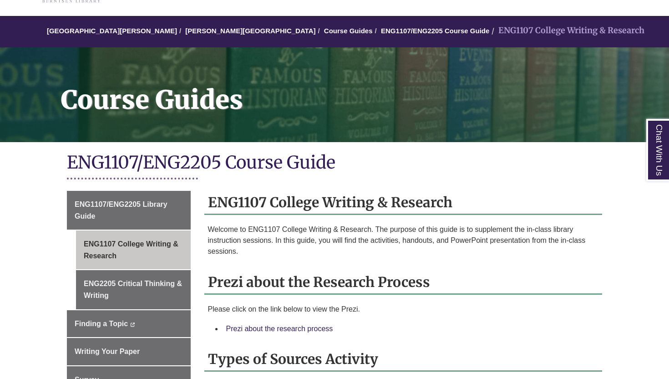 The height and width of the screenshot is (379, 669). What do you see at coordinates (121, 210) in the screenshot?
I see `span: ENG1107/ENG2205 Library Guide` at bounding box center [121, 210].